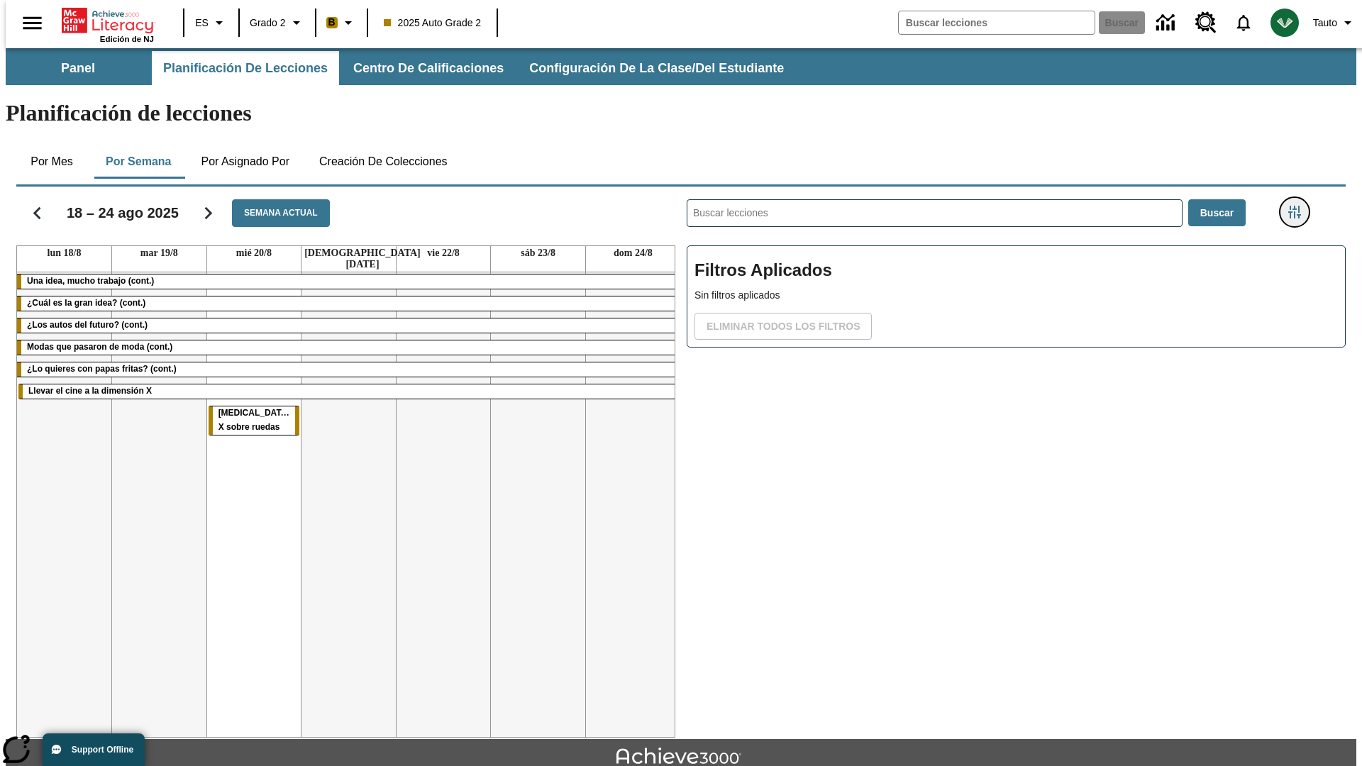 This screenshot has height=766, width=1362. Describe the element at coordinates (348, 282) in the screenshot. I see `div: Una idea, mucho trabajo (cont.)` at that location.